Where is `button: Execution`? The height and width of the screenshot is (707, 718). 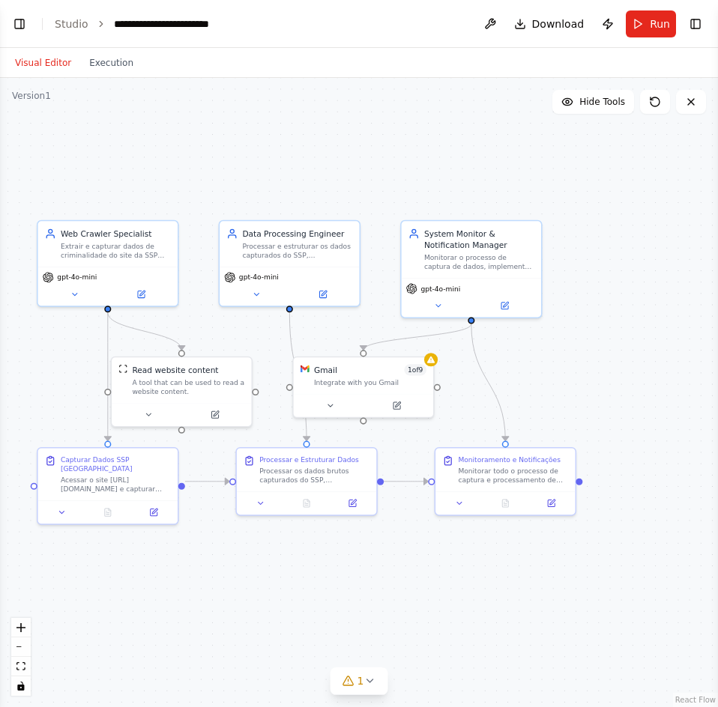
button: Execution is located at coordinates (111, 63).